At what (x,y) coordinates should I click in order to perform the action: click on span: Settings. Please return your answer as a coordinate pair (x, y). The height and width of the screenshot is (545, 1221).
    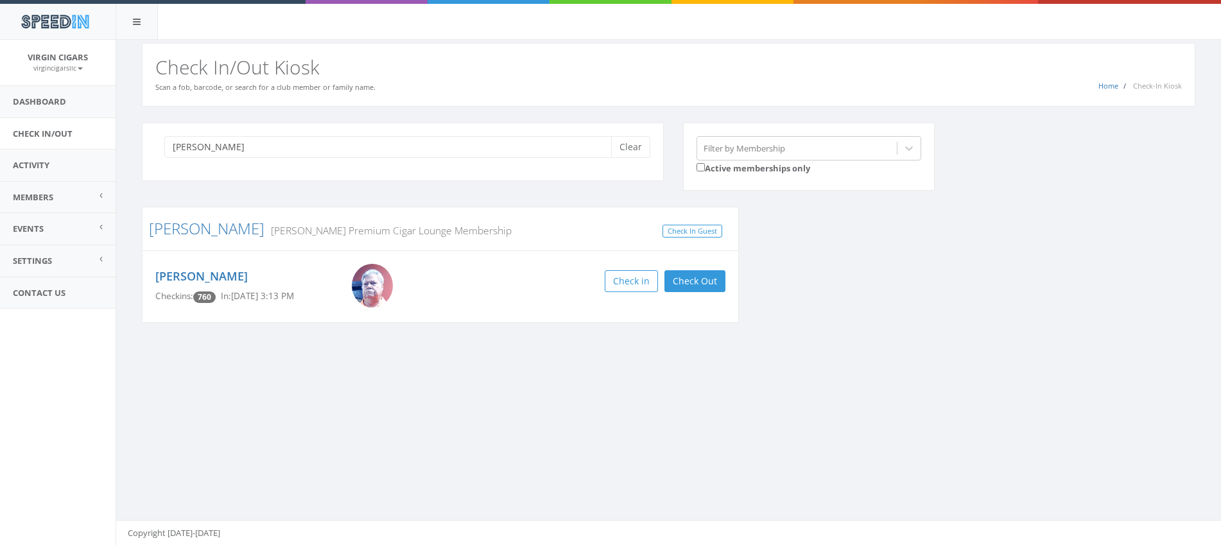
    Looking at the image, I should click on (32, 261).